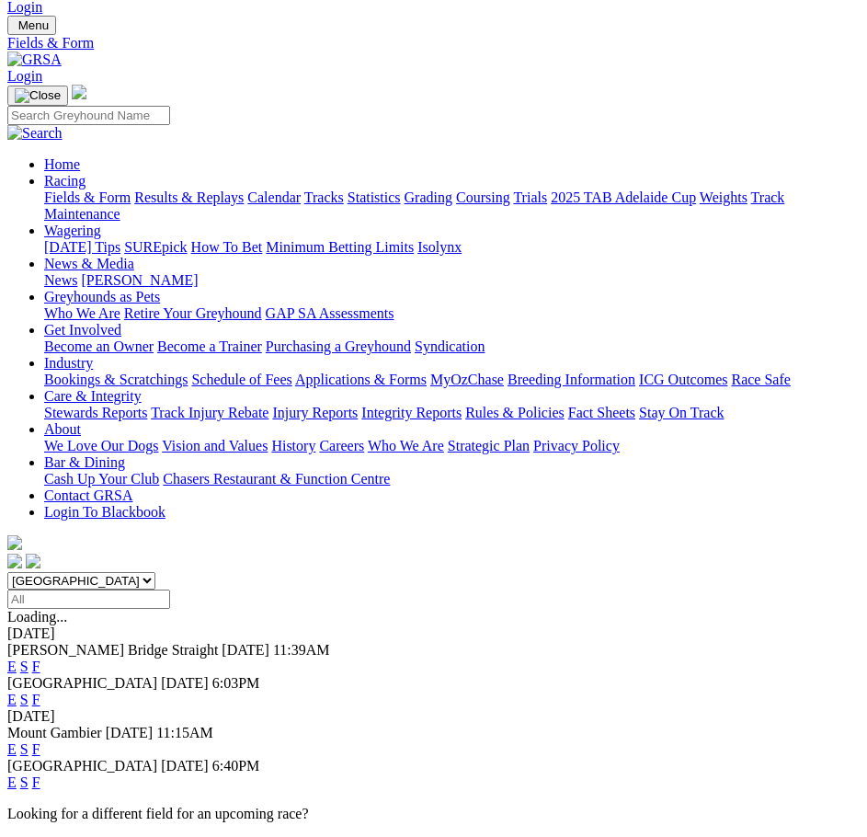 The height and width of the screenshot is (837, 867). Describe the element at coordinates (214, 445) in the screenshot. I see `a: Vision and Values` at that location.